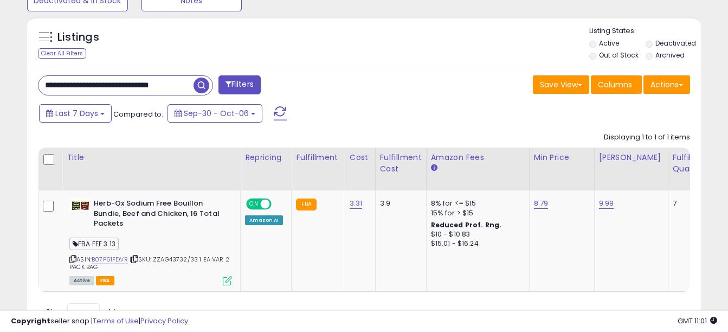  I want to click on div: 8% for <= $15, so click(476, 203).